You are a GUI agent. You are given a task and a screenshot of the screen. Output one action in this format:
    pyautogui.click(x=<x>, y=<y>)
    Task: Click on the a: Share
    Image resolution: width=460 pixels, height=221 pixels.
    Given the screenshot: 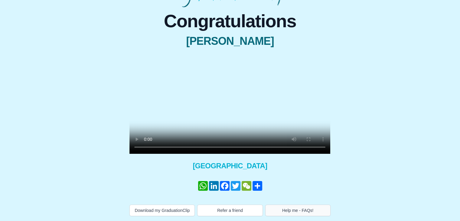 What is the action you would take?
    pyautogui.click(x=258, y=186)
    